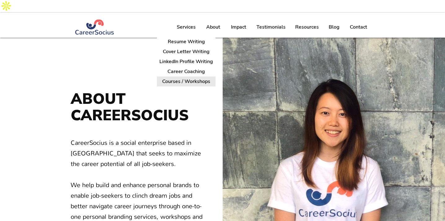 Image resolution: width=445 pixels, height=221 pixels. I want to click on a: Resume Writing, so click(186, 42).